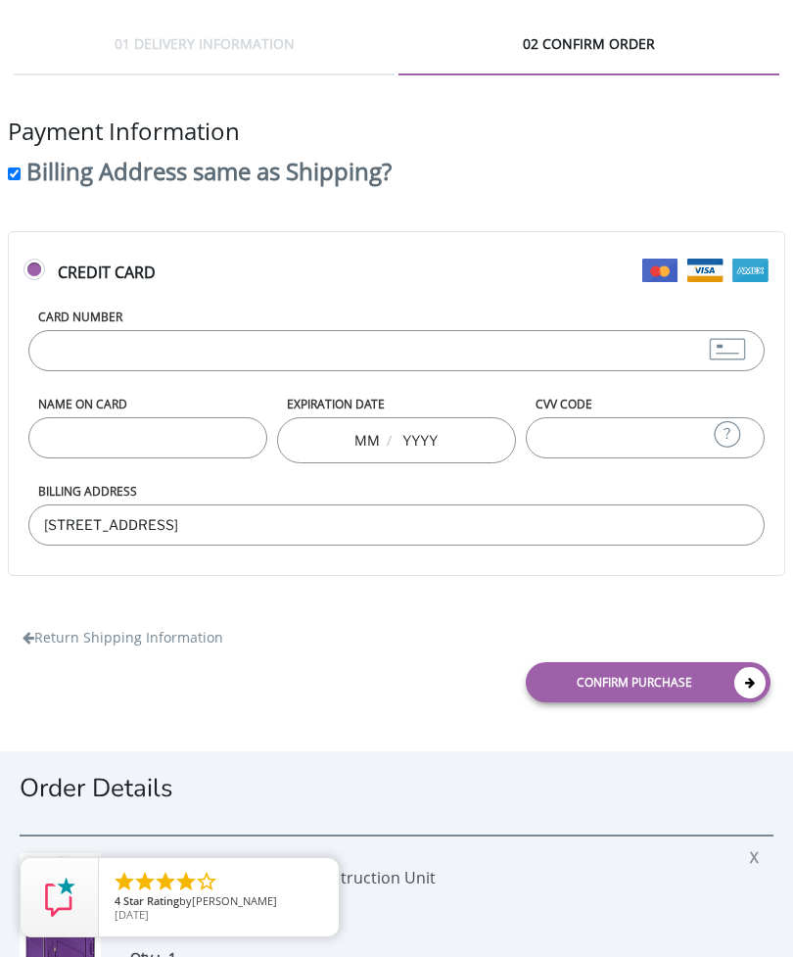  Describe the element at coordinates (420, 440) in the screenshot. I see `input: YYYY` at that location.